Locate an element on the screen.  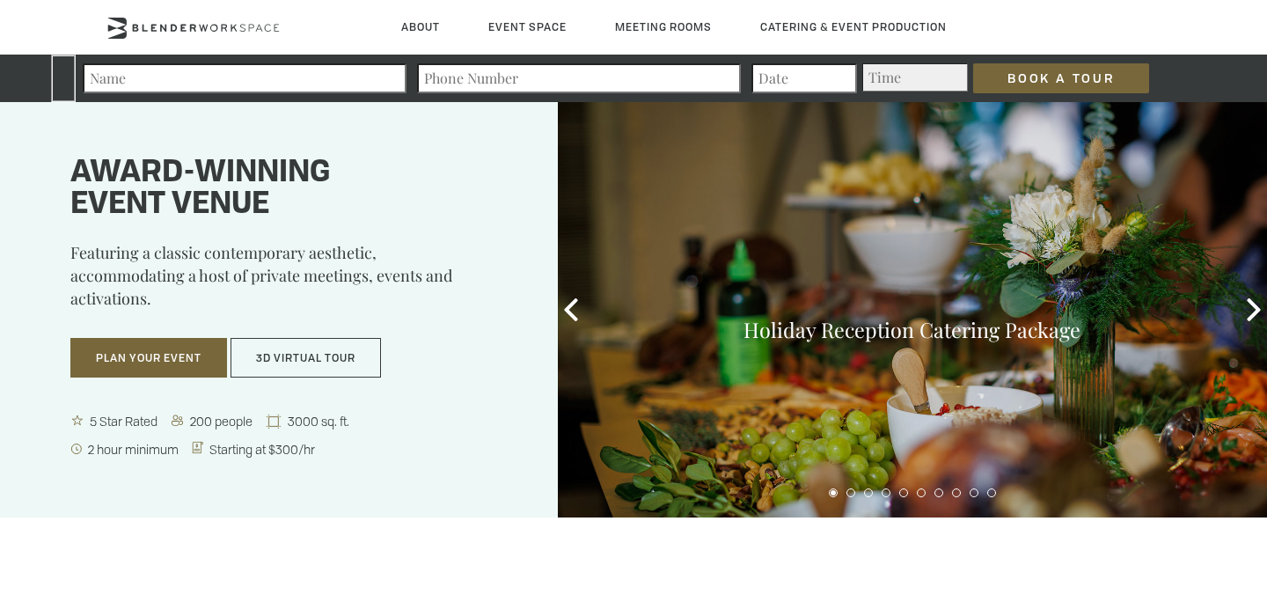
span: 2 hour minimum is located at coordinates (134, 449).